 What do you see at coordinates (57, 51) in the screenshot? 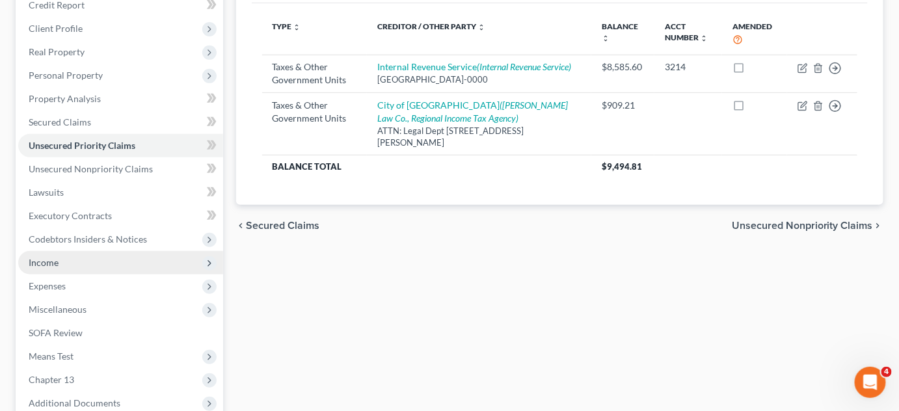
I see `span: Real Property` at bounding box center [57, 51].